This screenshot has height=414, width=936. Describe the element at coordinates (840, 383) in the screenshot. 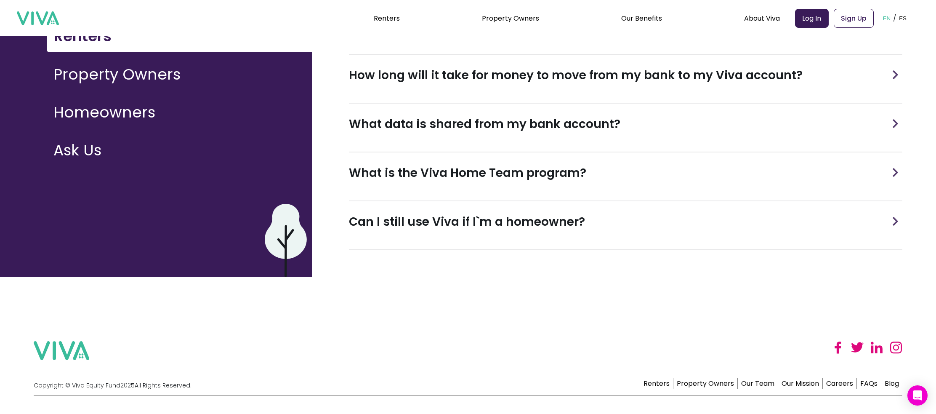

I see `a: Careers` at that location.